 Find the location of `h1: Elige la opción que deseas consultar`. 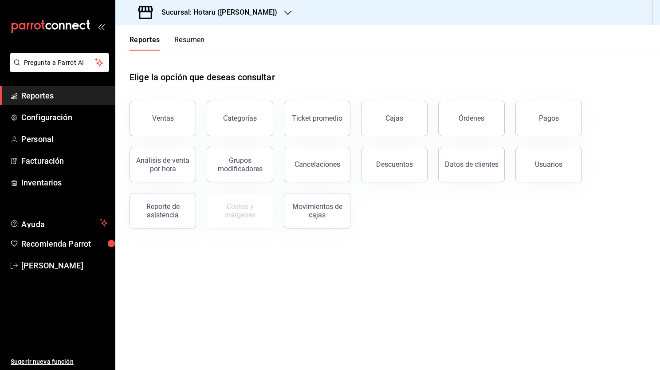

h1: Elige la opción que deseas consultar is located at coordinates (202, 77).